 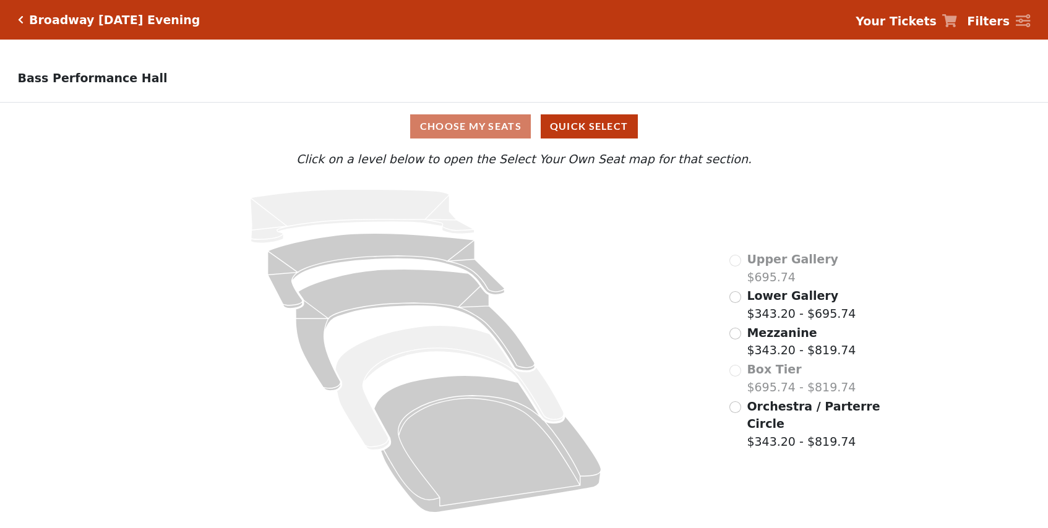 I want to click on path: Orchestra / Parterre Circle - Seats Available: 2, so click(x=487, y=444).